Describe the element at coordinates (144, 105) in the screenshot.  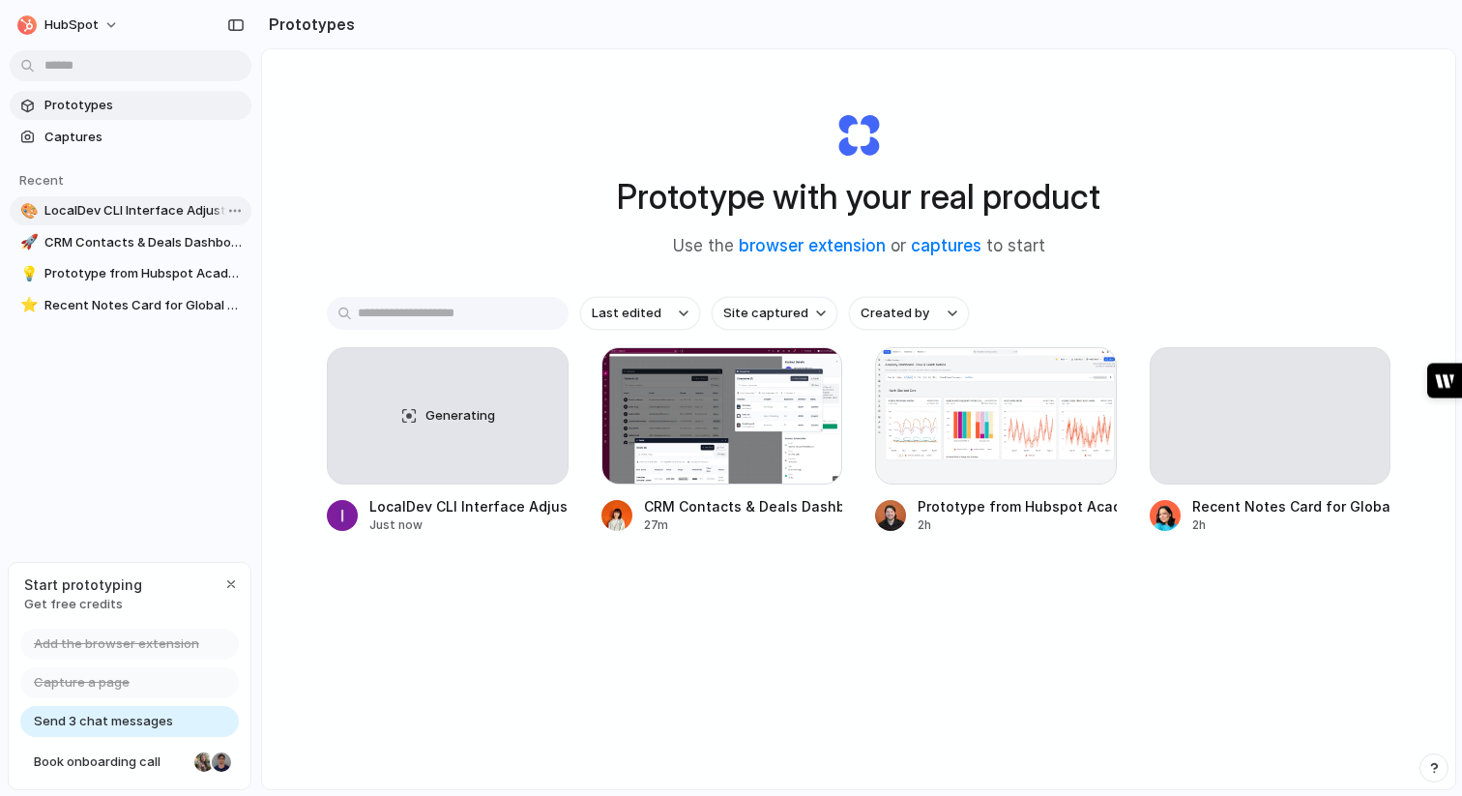
I see `span: Prototypes` at that location.